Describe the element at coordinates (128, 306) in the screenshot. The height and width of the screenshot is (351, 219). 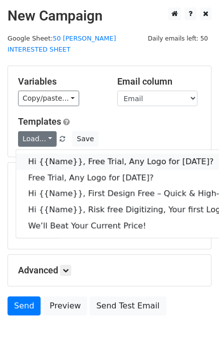
I see `a: Send Test Email` at that location.